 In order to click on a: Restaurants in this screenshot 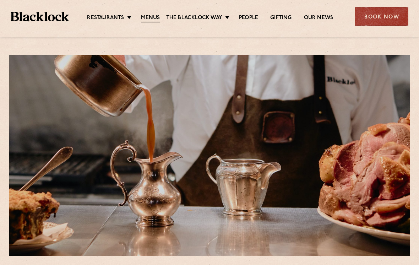, I will do `click(106, 18)`.